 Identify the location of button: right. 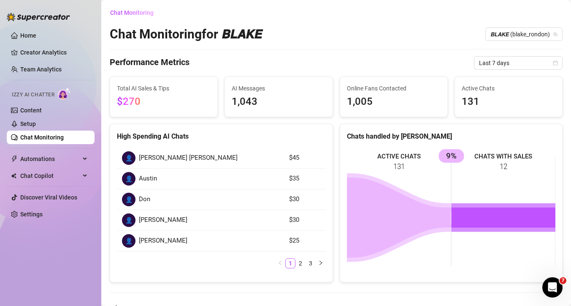
(321, 263).